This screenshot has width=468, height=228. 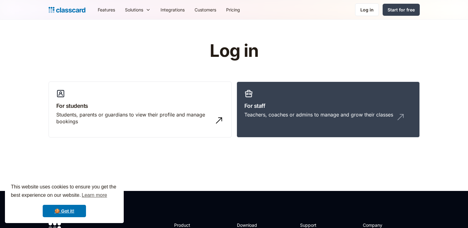 What do you see at coordinates (233, 10) in the screenshot?
I see `a: Pricing` at bounding box center [233, 10].